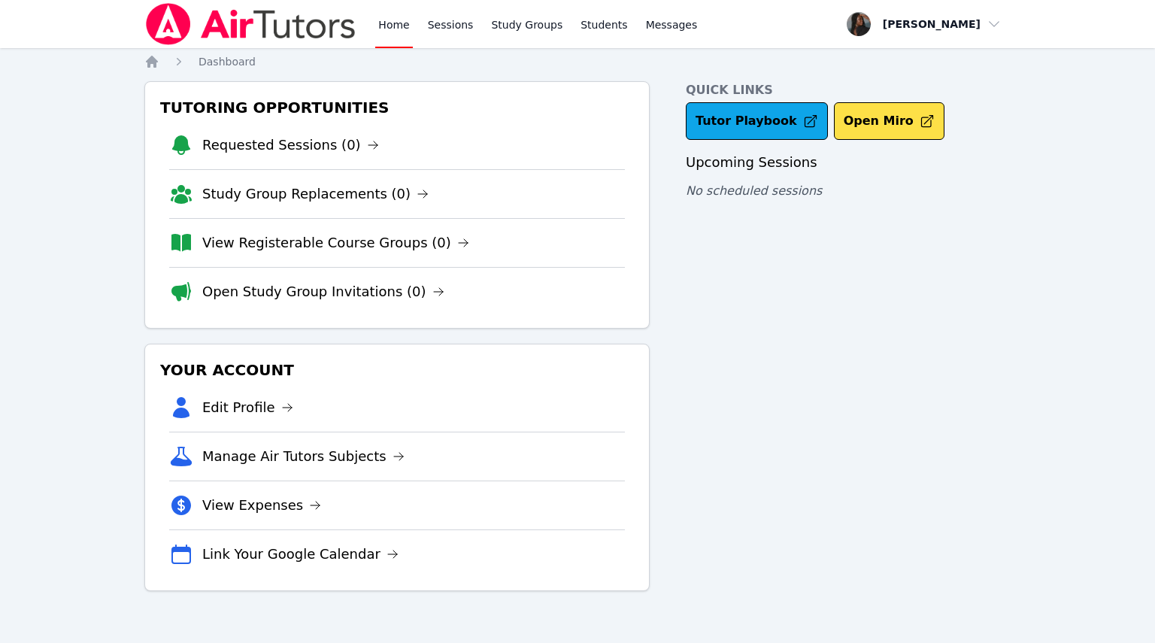 This screenshot has width=1155, height=643. I want to click on h3: Upcoming Sessions, so click(848, 162).